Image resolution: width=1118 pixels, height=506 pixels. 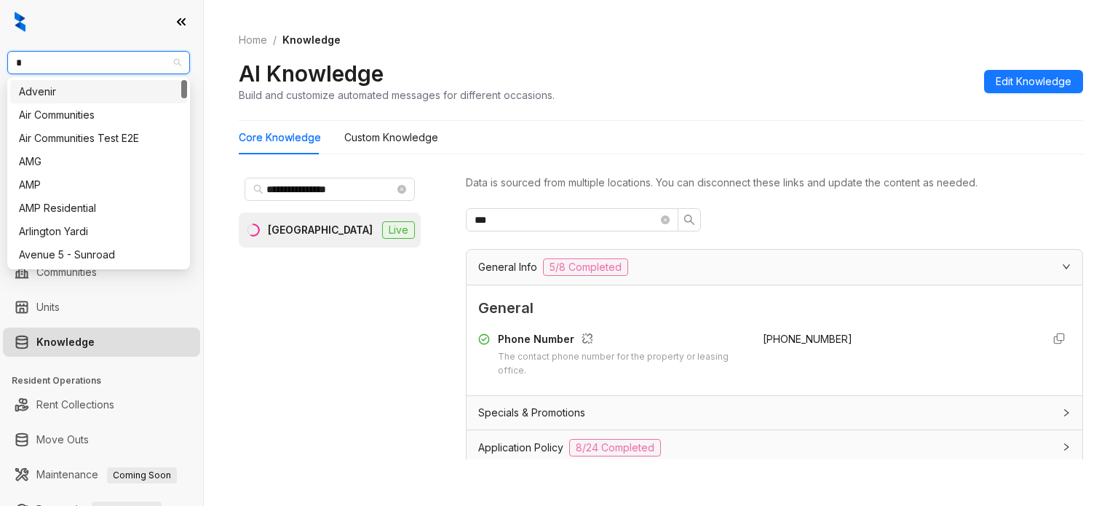 I want to click on span: 8/24 Completed, so click(x=615, y=448).